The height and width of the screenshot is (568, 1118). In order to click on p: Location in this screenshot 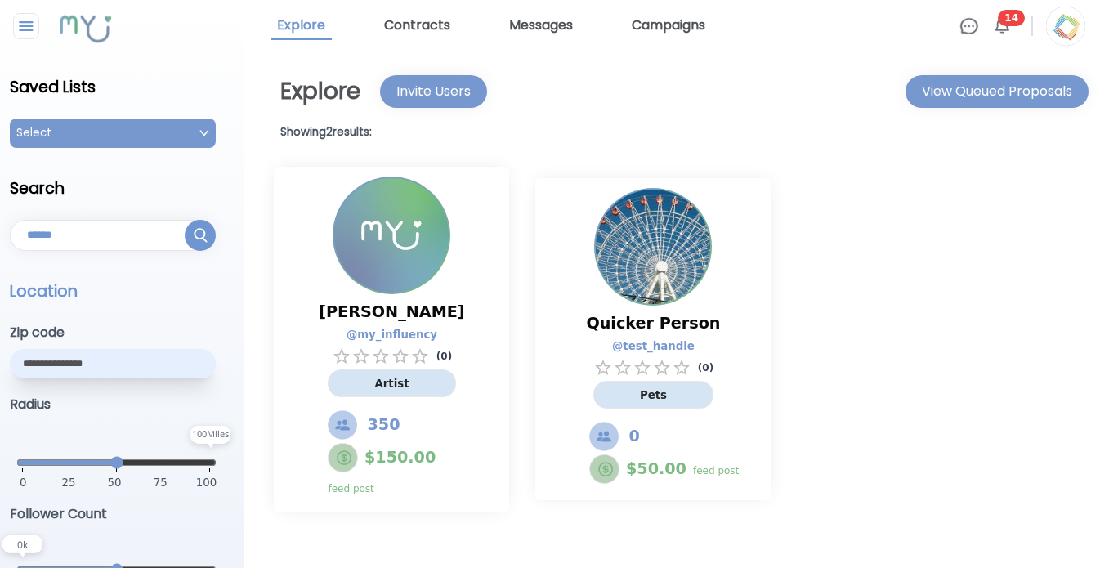, I will do `click(122, 292)`.